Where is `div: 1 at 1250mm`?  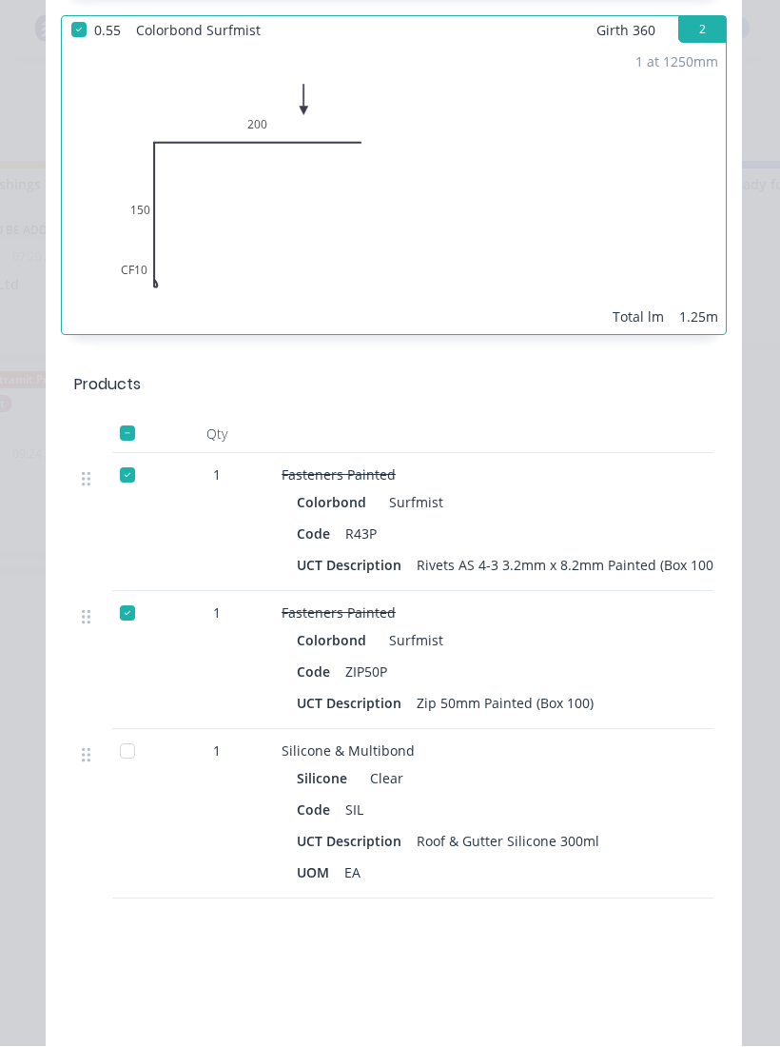 div: 1 at 1250mm is located at coordinates (677, 62).